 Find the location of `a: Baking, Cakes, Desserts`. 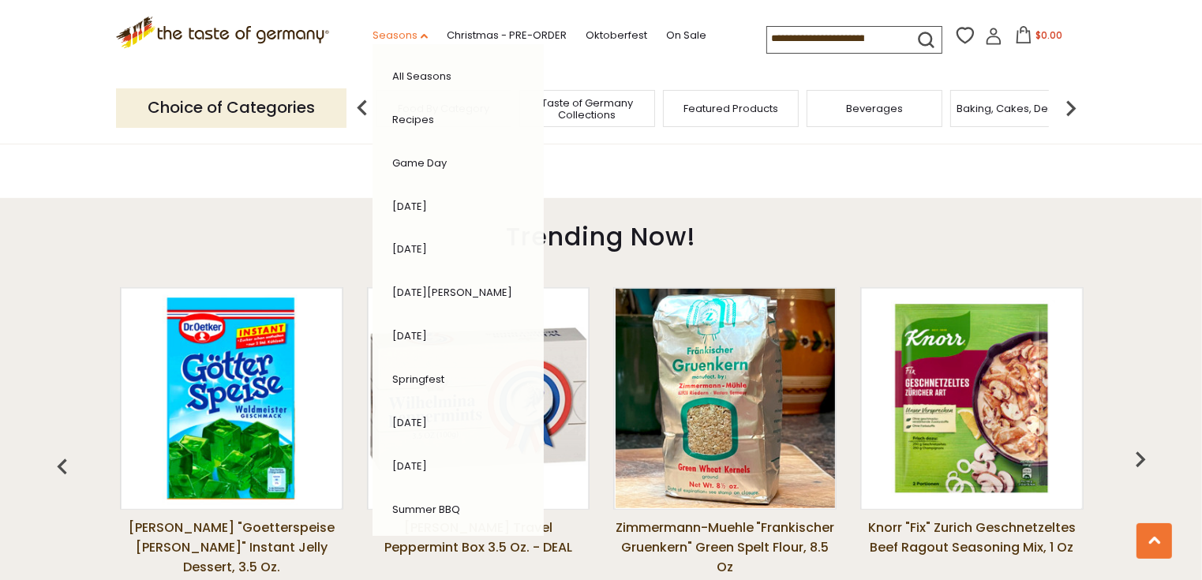

a: Baking, Cakes, Desserts is located at coordinates (1018, 108).